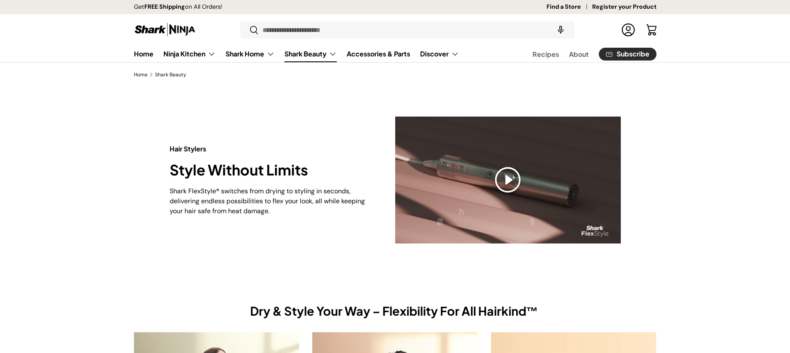 The height and width of the screenshot is (353, 790). I want to click on a: Register your Product, so click(624, 7).